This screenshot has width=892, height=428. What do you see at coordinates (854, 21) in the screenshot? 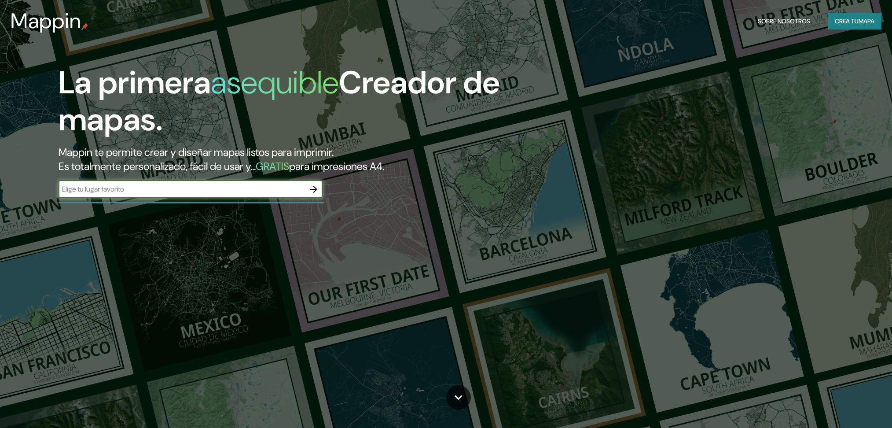
I see `button: Crea tumapa` at bounding box center [854, 21].